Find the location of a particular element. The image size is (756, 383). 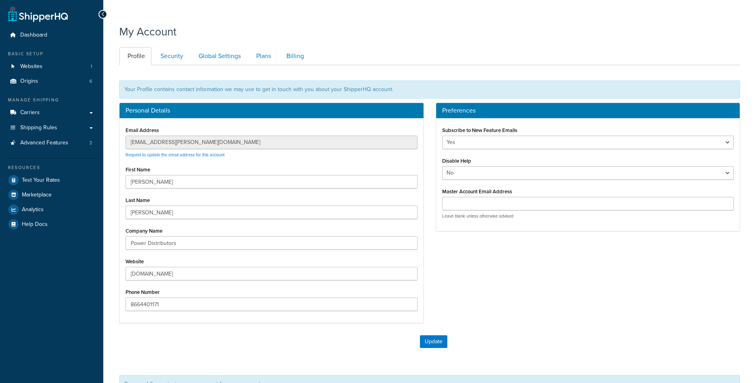

label: Email Address is located at coordinates (142, 130).